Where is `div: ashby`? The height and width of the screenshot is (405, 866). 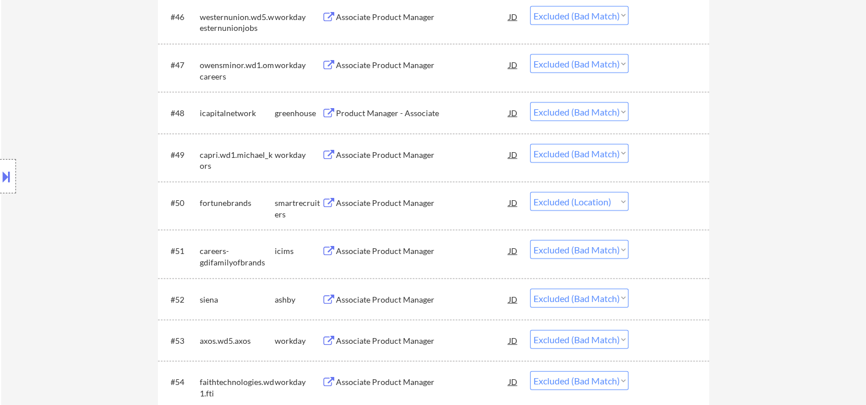 div: ashby is located at coordinates (298, 300).